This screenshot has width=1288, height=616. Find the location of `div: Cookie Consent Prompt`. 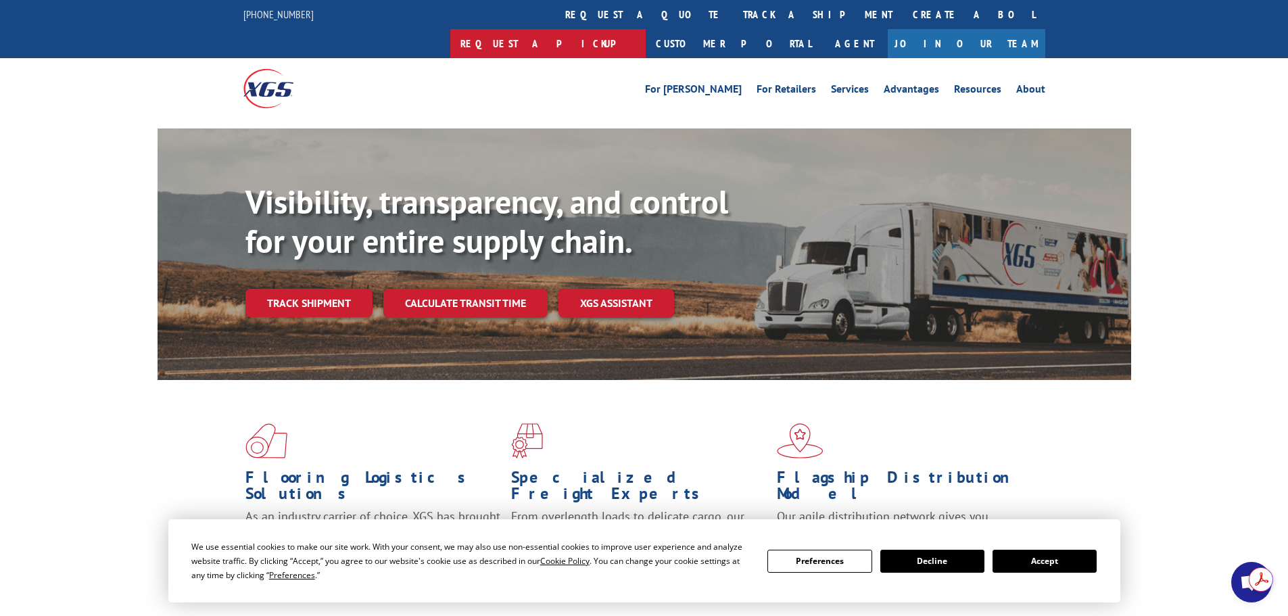

div: Cookie Consent Prompt is located at coordinates (644, 561).